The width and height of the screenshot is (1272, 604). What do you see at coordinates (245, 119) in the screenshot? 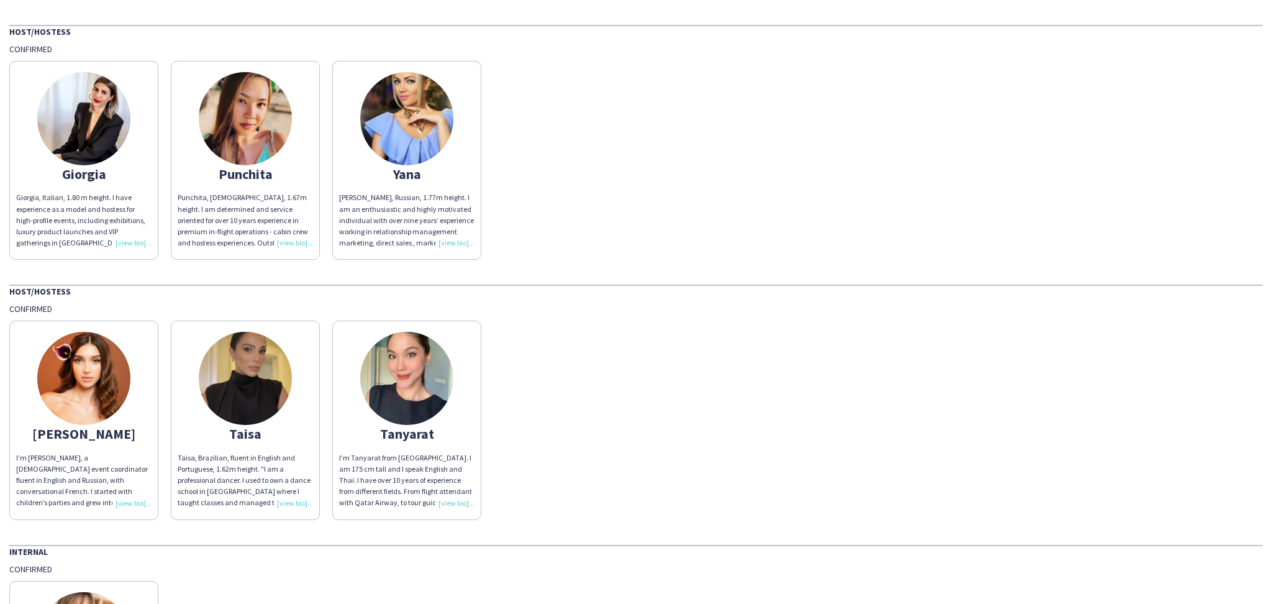
I see `img: thumb-168251356764491e9fe6a07.jpg` at bounding box center [245, 119].